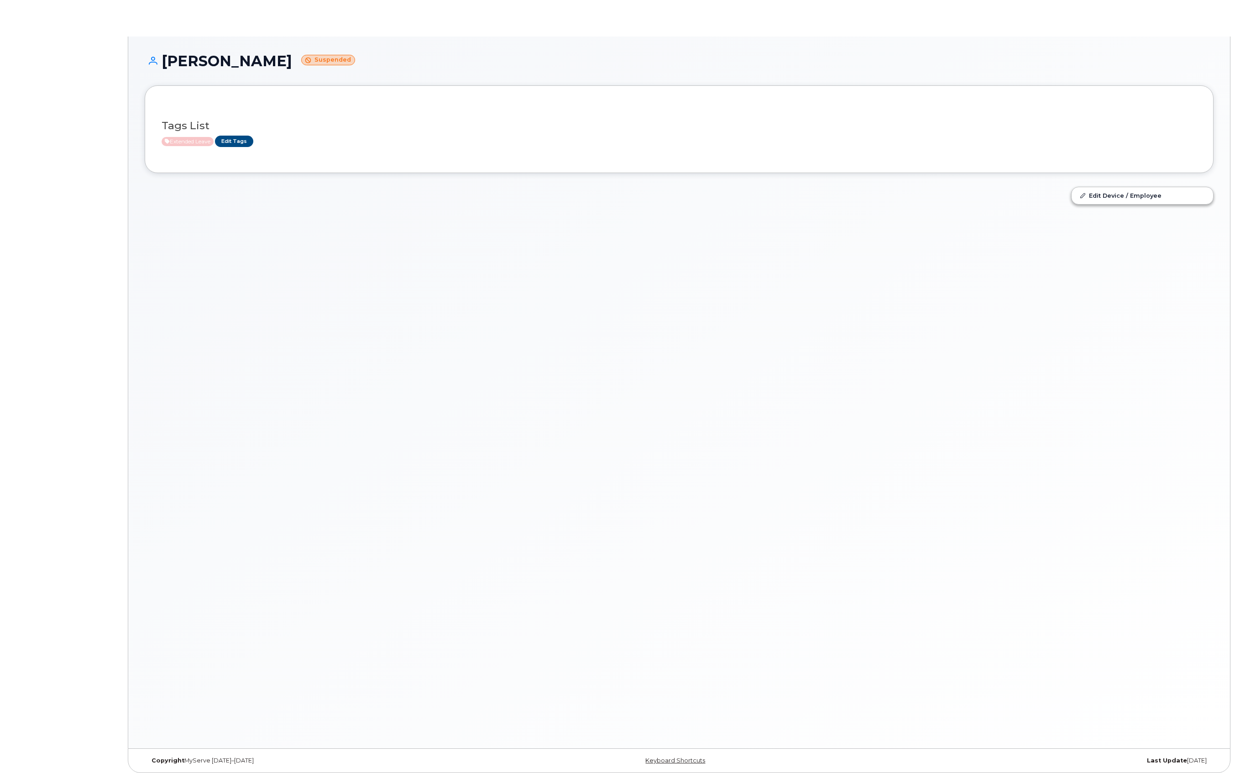 This screenshot has height=773, width=1235. What do you see at coordinates (1167, 760) in the screenshot?
I see `strong: Last Update` at bounding box center [1167, 760].